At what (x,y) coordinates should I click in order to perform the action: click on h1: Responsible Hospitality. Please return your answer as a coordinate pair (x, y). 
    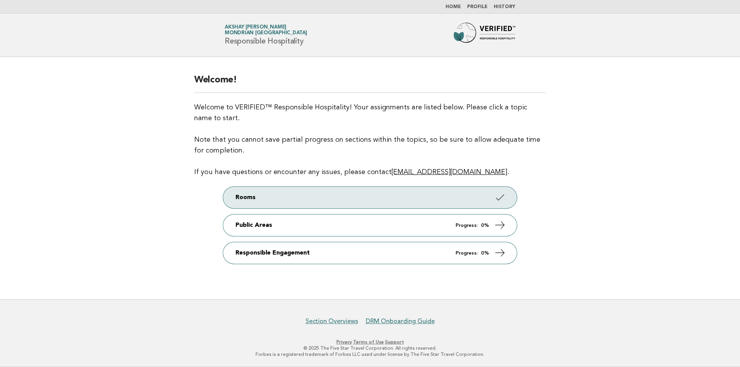
    Looking at the image, I should click on (266, 35).